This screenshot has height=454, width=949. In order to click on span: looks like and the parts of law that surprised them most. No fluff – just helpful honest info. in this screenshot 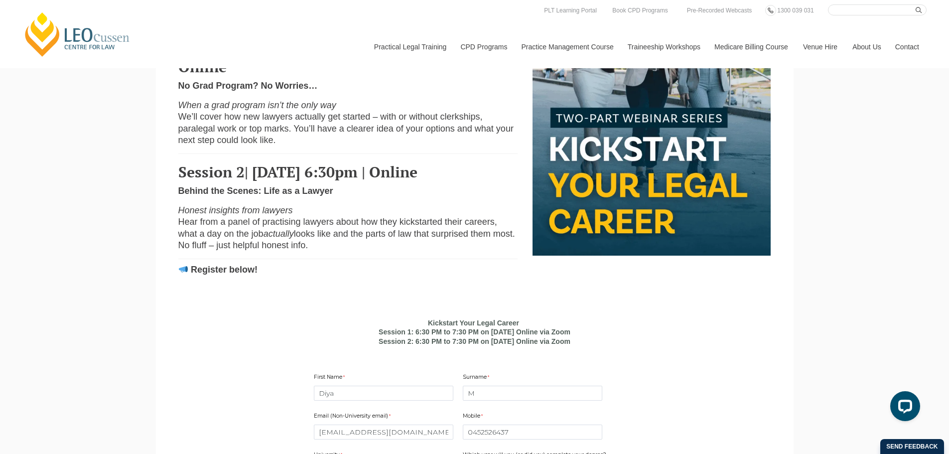, I will do `click(347, 239)`.